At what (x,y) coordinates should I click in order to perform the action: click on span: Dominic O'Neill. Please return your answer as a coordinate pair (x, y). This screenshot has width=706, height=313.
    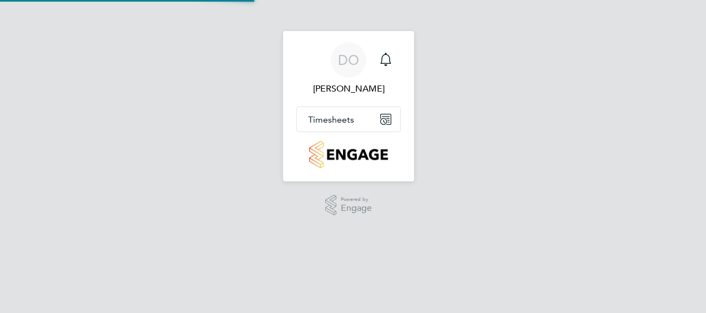
    Looking at the image, I should click on (349, 89).